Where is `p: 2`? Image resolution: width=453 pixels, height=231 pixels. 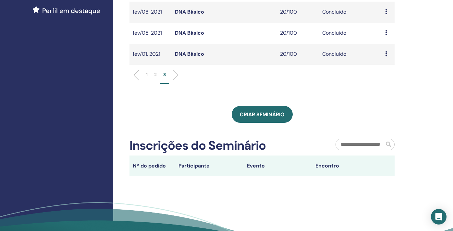 p: 2 is located at coordinates (156, 75).